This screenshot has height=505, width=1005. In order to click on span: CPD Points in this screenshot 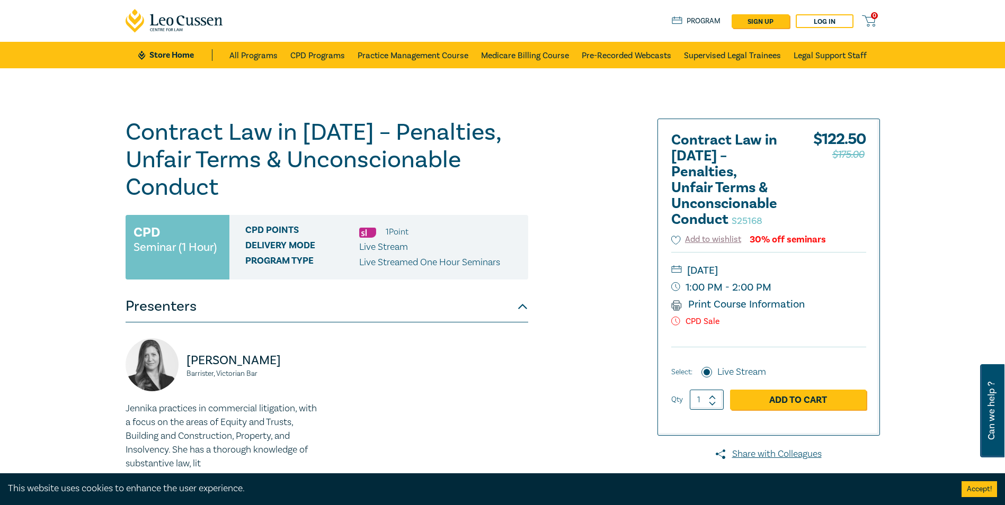, I will do `click(302, 232)`.